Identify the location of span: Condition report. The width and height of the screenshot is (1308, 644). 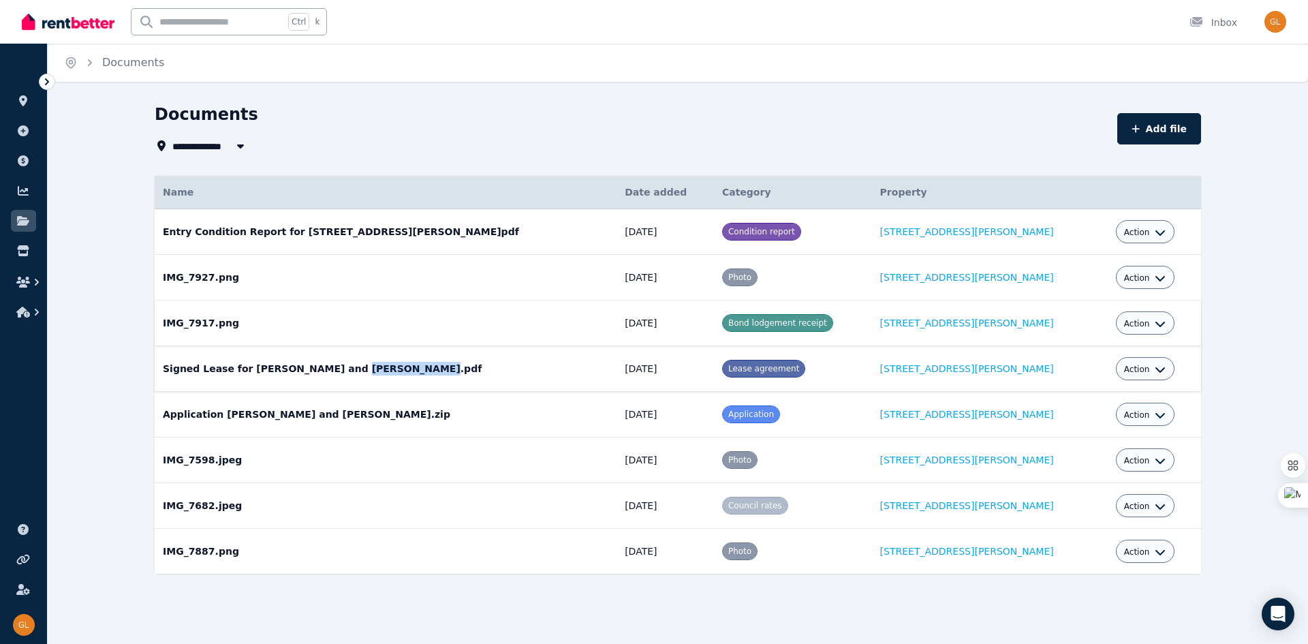
(762, 232).